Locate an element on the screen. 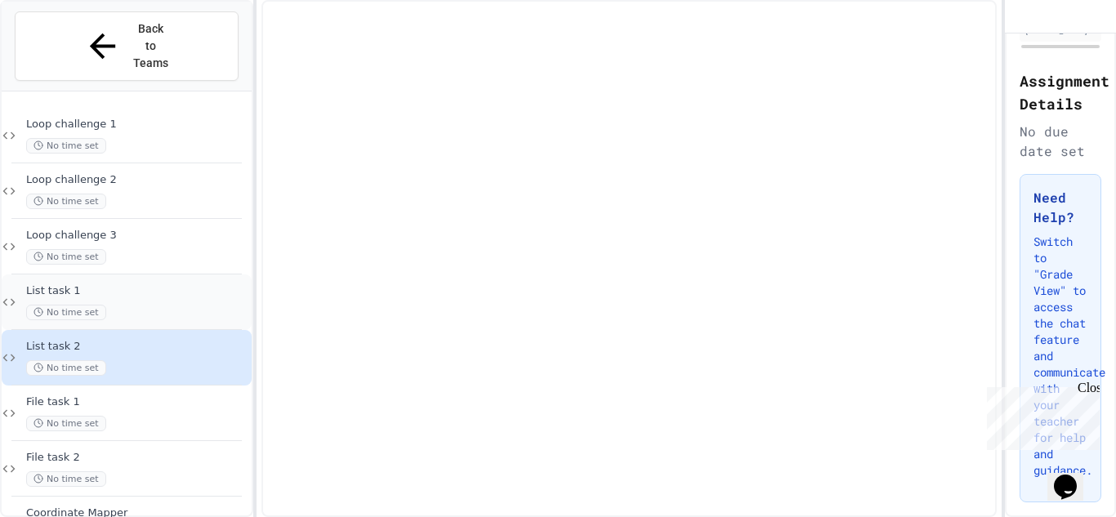  span: Loop challenge 2 is located at coordinates (137, 180).